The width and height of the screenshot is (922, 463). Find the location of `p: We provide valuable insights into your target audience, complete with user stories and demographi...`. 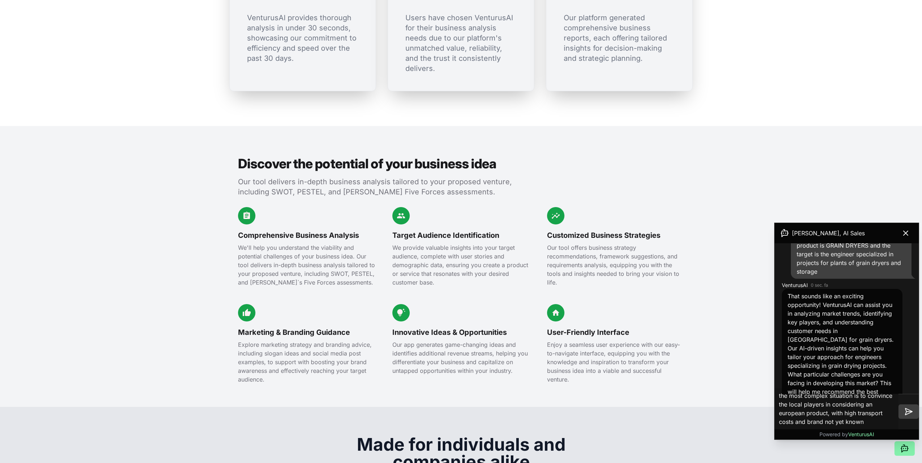

p: We provide valuable insights into your target audience, complete with user stories and demographi... is located at coordinates (461, 265).